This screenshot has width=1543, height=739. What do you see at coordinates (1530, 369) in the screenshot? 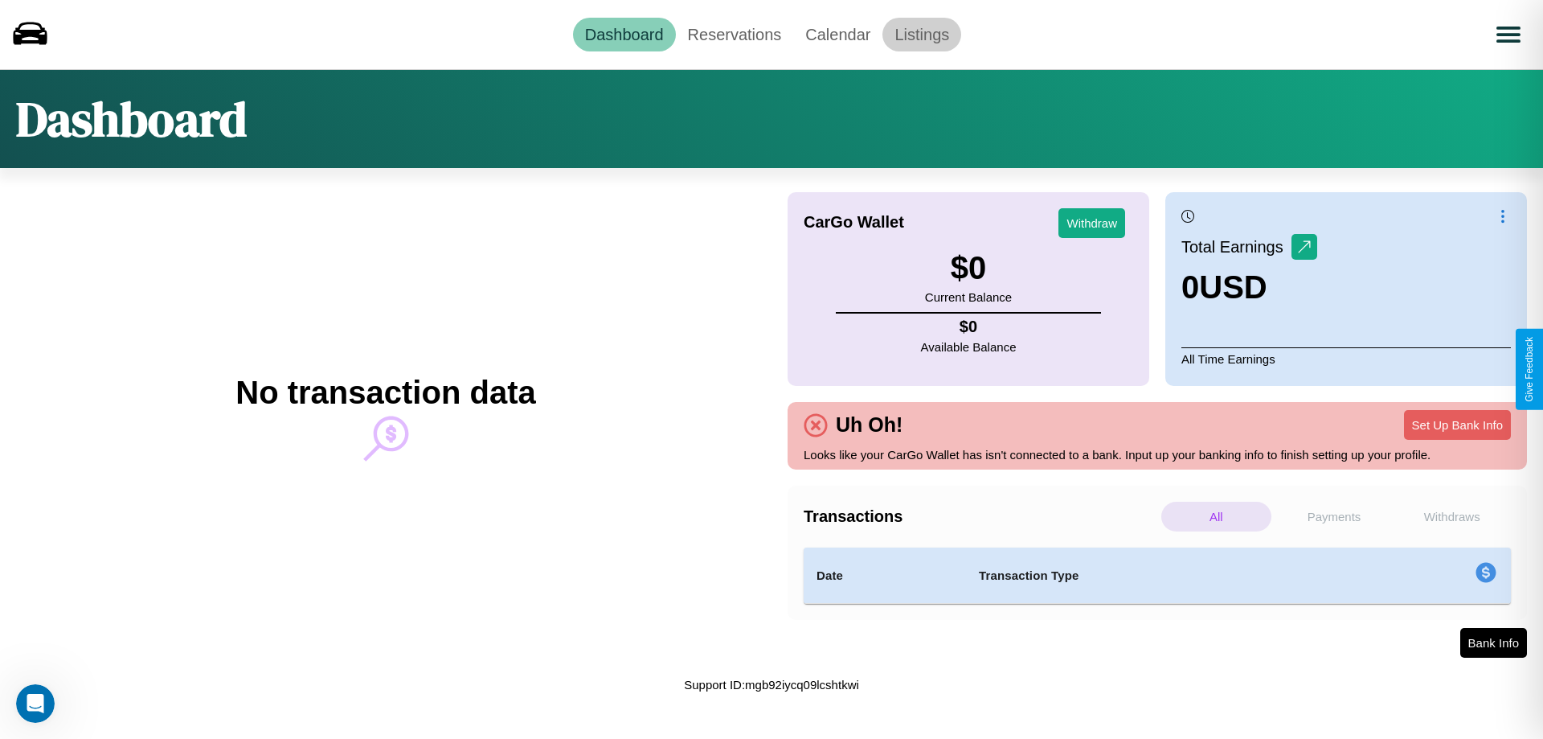
I see `div: Give Feedback` at bounding box center [1530, 369].